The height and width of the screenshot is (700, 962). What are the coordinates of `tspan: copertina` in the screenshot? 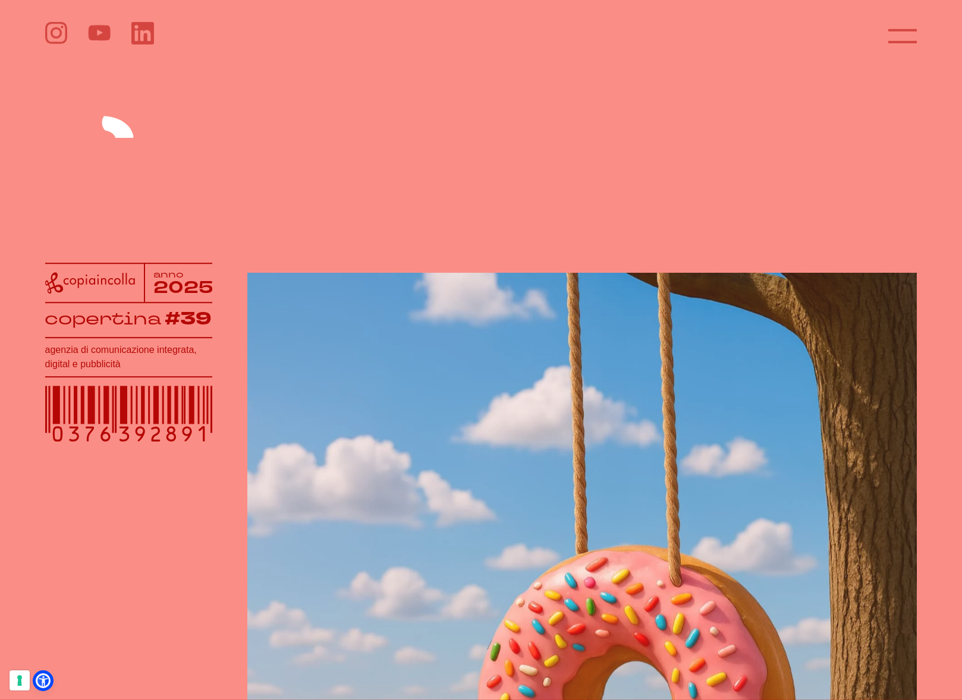 It's located at (102, 319).